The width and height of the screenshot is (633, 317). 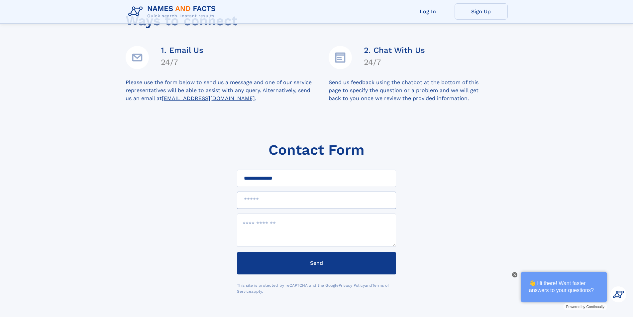 What do you see at coordinates (227, 90) in the screenshot?
I see `div: Please use the form below to send us a message and one of our service representatives will be abl...` at bounding box center [227, 90].